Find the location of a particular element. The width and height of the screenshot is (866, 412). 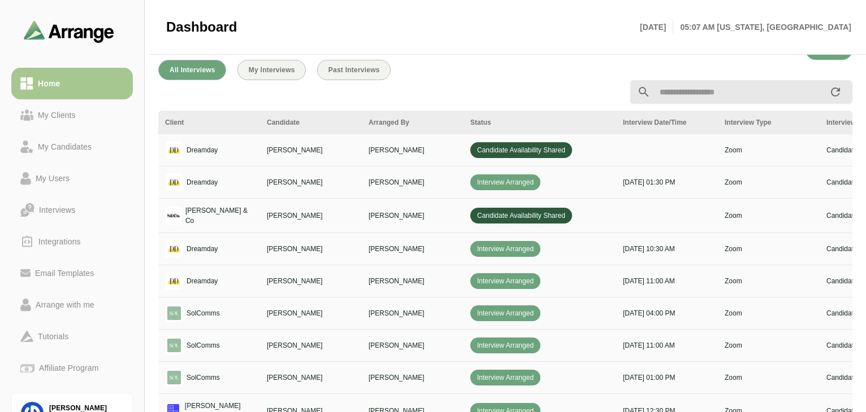

div: Interview Date/Time is located at coordinates (667, 123).